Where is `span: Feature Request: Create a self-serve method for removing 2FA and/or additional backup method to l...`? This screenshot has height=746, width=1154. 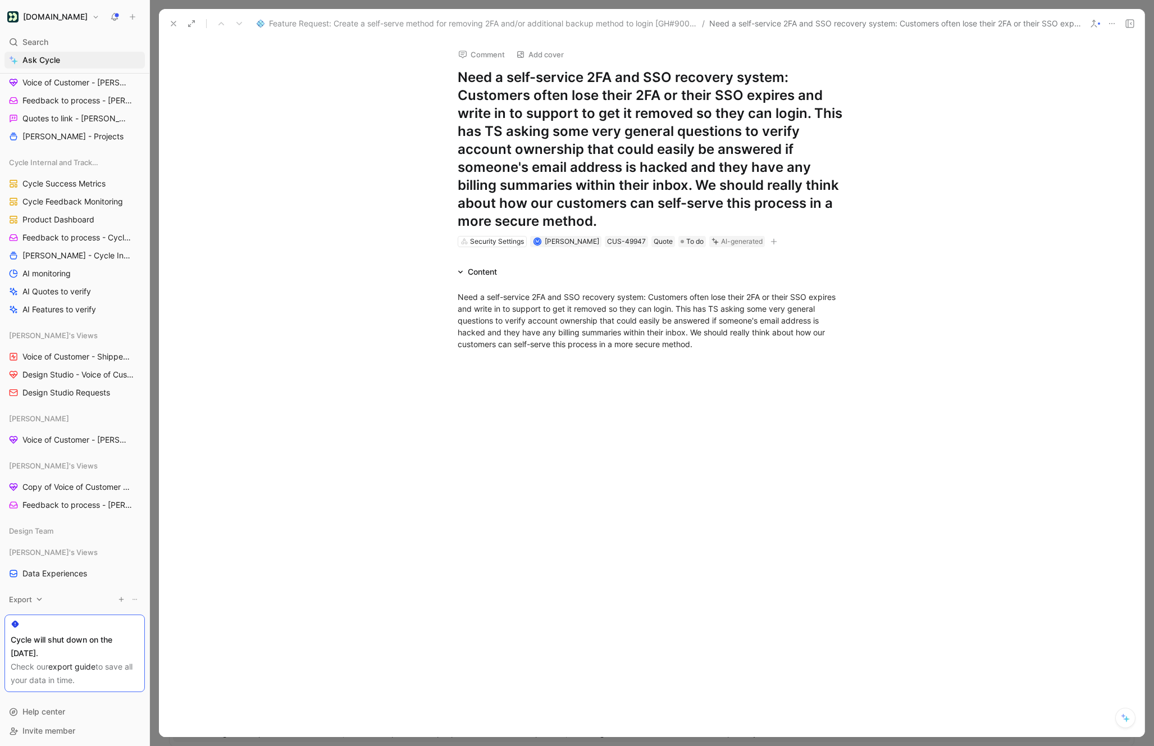 span: Feature Request: Create a self-serve method for removing 2FA and/or additional backup method to l... is located at coordinates (483, 24).